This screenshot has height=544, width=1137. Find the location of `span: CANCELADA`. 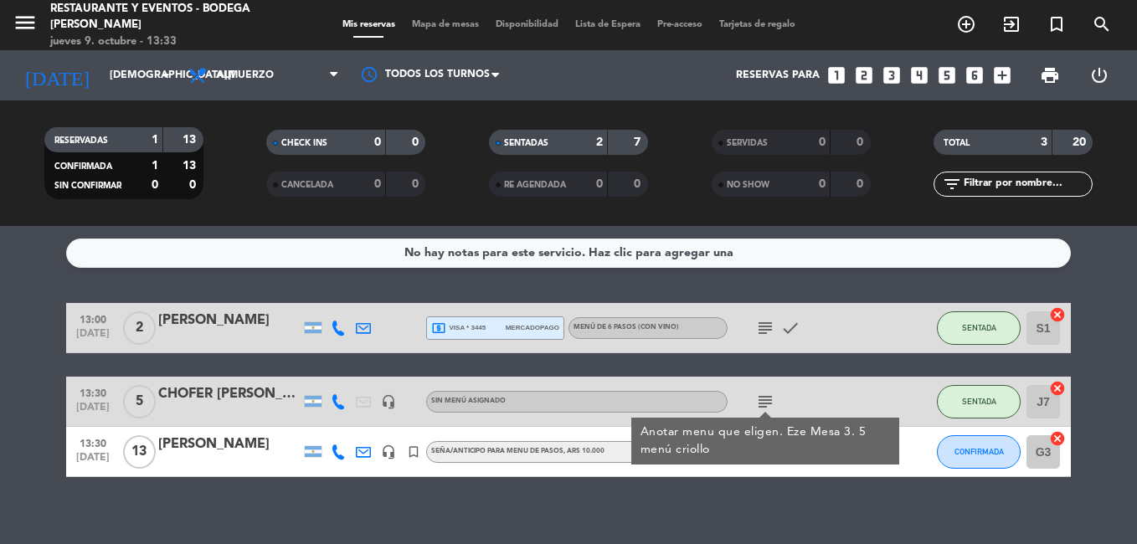

span: CANCELADA is located at coordinates (307, 185).